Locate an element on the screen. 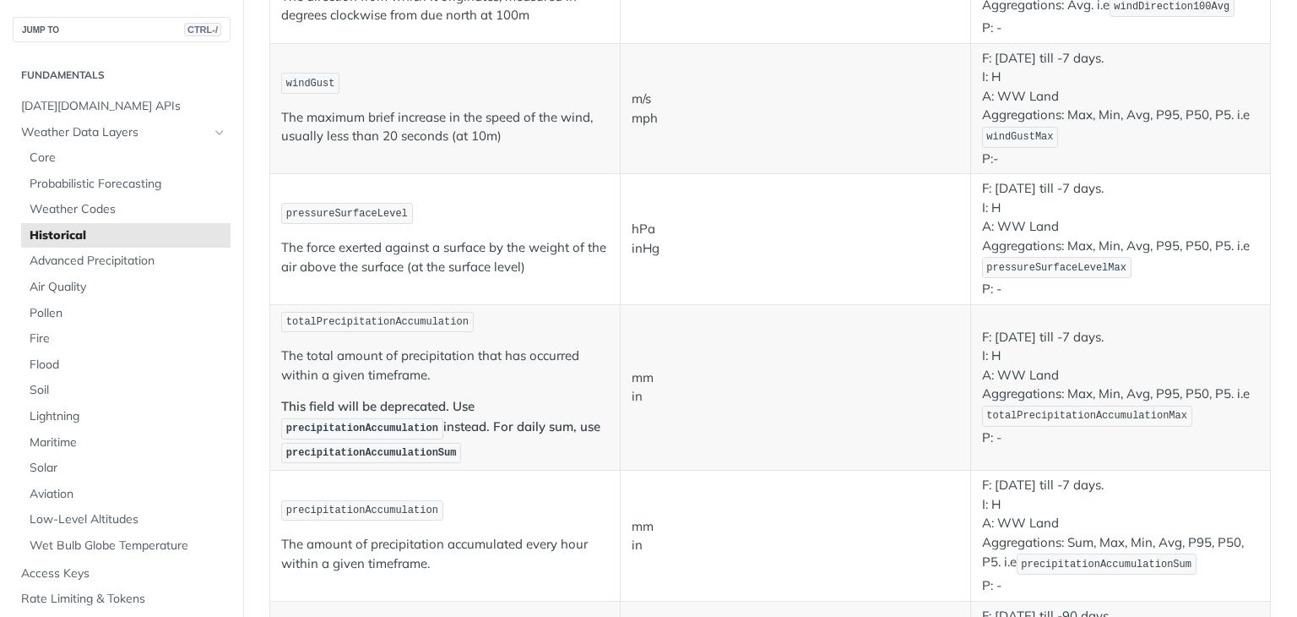 The width and height of the screenshot is (1297, 617). p: The amount of precipitation accumulated every hour within a given timeframe. is located at coordinates (445, 553).